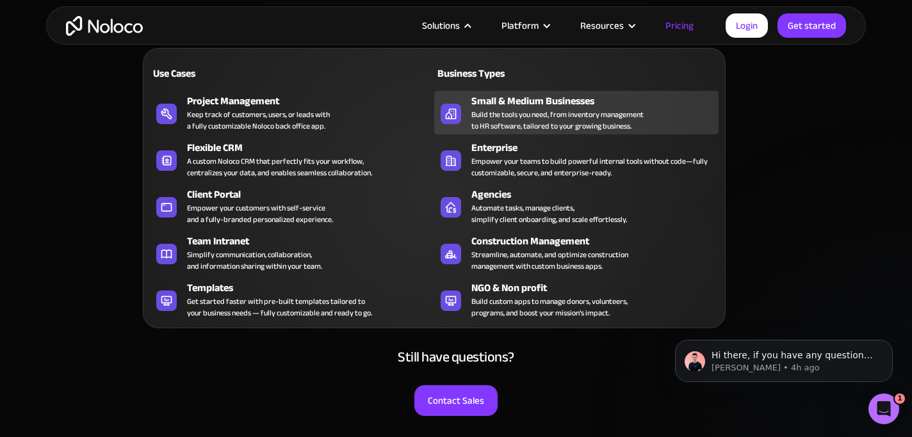 This screenshot has height=437, width=912. What do you see at coordinates (292, 206) in the screenshot?
I see `a: Client PortalEmpower your customers with self-serviceand a fully-branded personalized experience.` at bounding box center [292, 206].